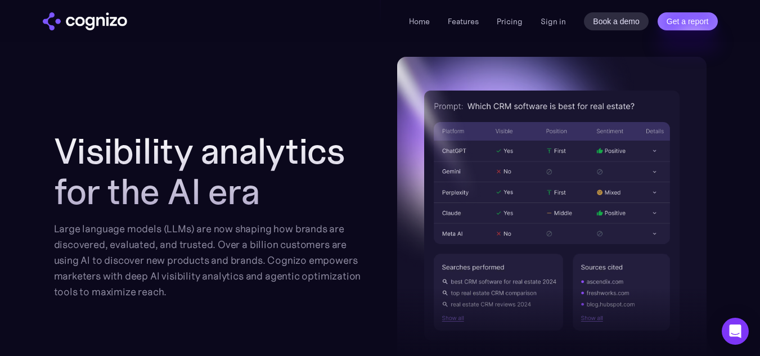 The image size is (760, 356). What do you see at coordinates (735, 331) in the screenshot?
I see `div: Open Intercom Messenger` at bounding box center [735, 331].